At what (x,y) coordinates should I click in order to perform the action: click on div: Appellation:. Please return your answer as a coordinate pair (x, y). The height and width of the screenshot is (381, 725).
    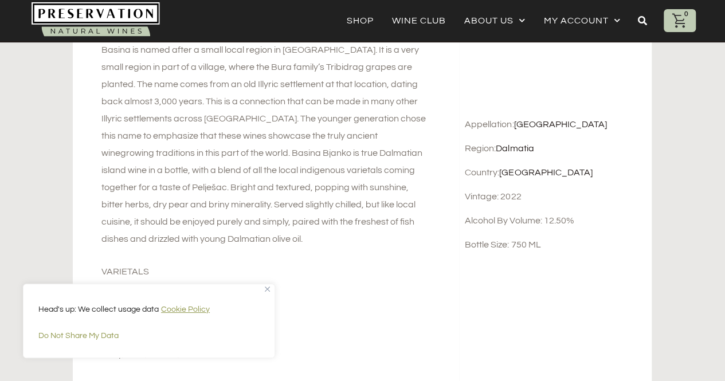
    Looking at the image, I should click on (555, 124).